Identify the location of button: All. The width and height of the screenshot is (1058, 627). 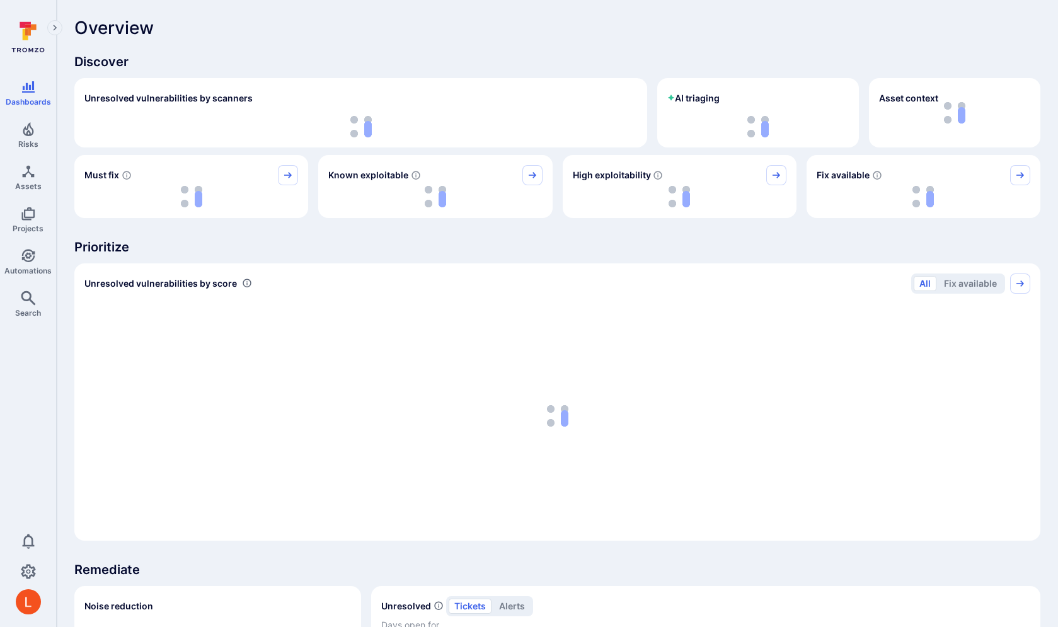
(925, 284).